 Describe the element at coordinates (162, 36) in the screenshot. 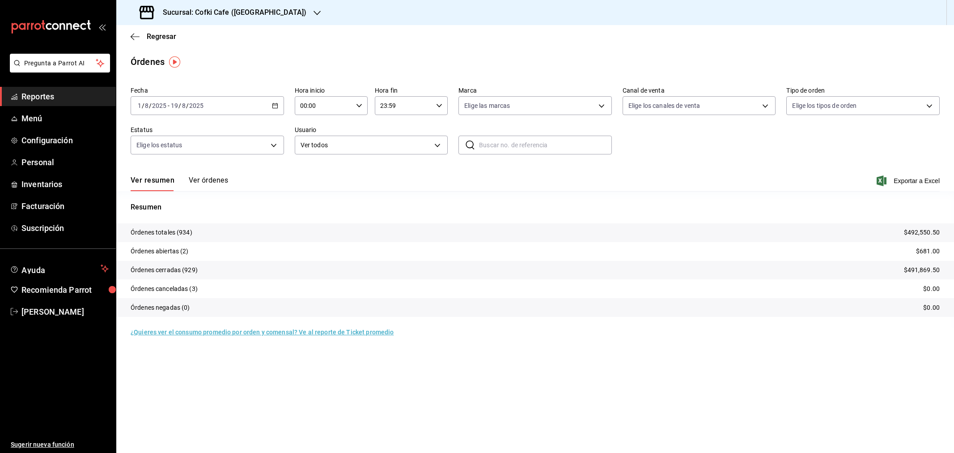

I see `span: Regresar` at that location.